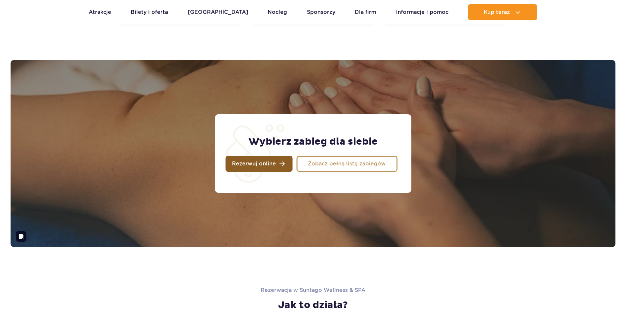 This screenshot has height=315, width=626. Describe the element at coordinates (313, 142) in the screenshot. I see `h2: Wybierz zabieg dla siebie` at that location.